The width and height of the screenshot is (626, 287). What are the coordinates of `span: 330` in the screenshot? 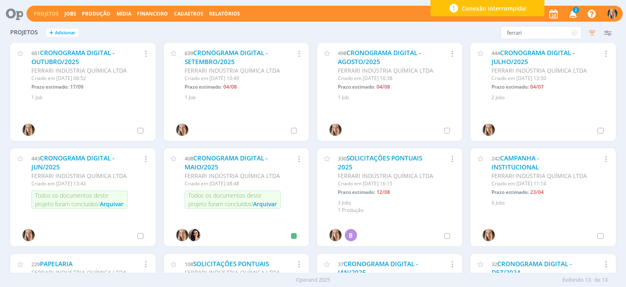 It's located at (342, 158).